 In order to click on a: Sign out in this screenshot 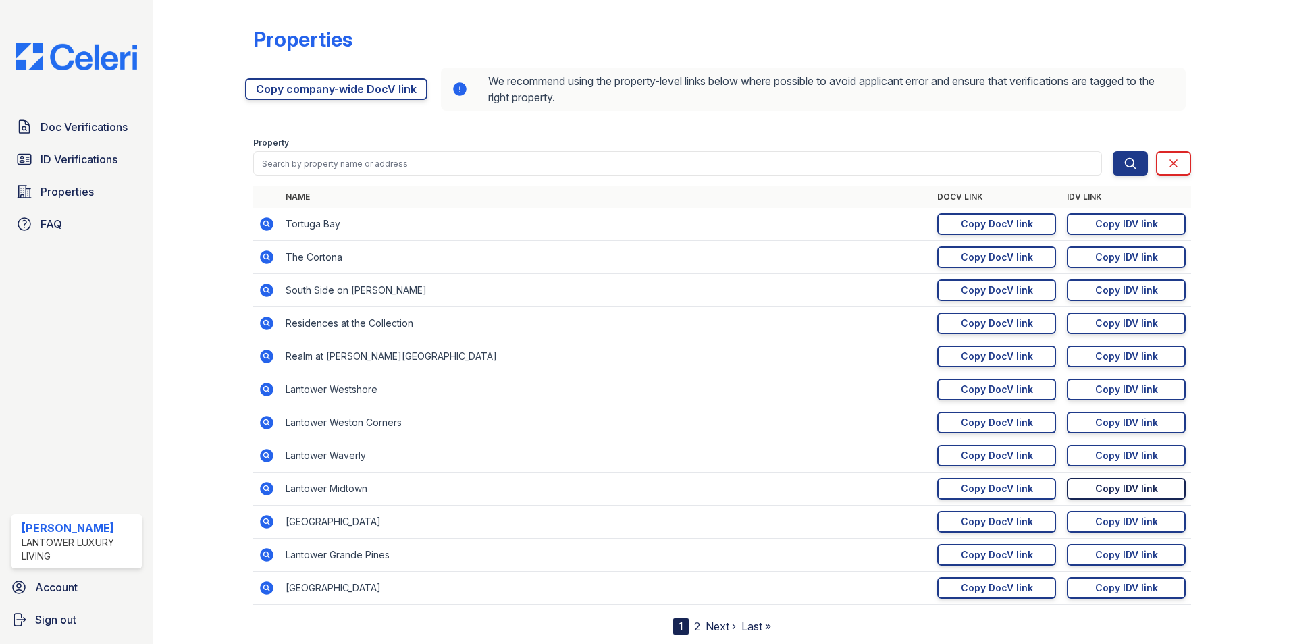, I will do `click(76, 620)`.